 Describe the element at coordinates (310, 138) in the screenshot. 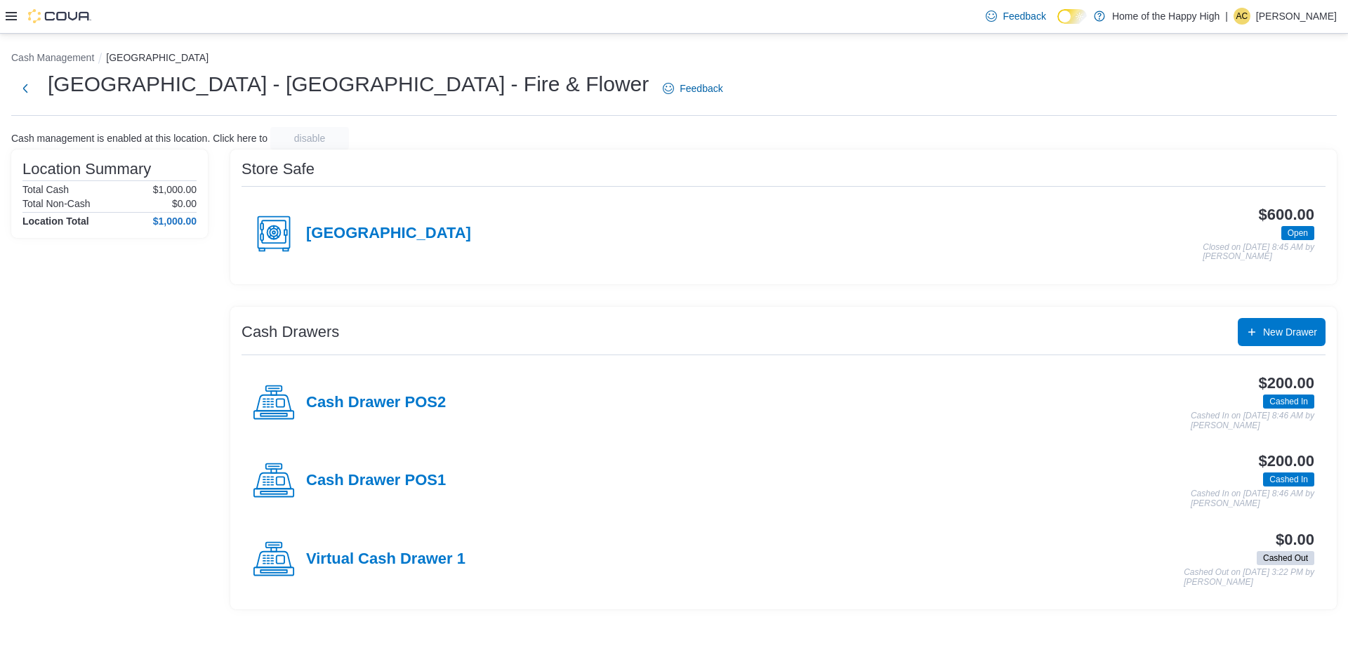

I see `button: disable` at that location.